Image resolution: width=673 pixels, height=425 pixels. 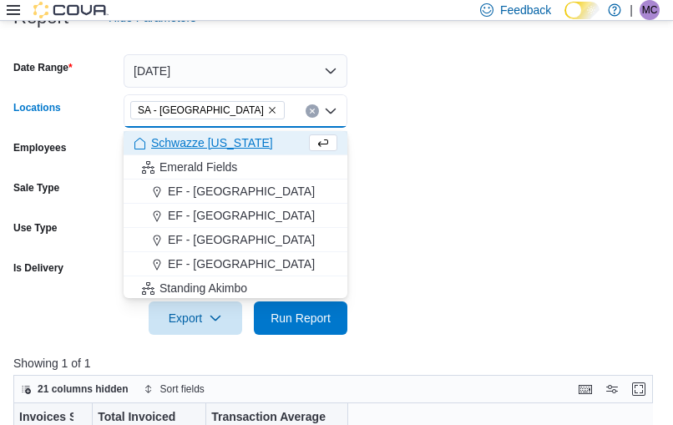 What do you see at coordinates (582, 10) in the screenshot?
I see `input: Dark Mode` at bounding box center [582, 10].